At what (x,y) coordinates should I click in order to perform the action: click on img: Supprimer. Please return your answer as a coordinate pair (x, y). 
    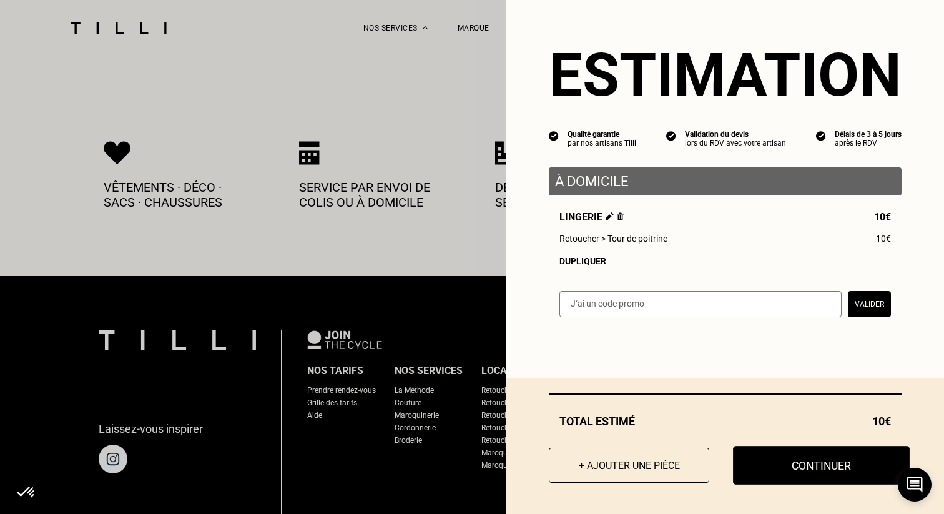
    Looking at the image, I should click on (620, 216).